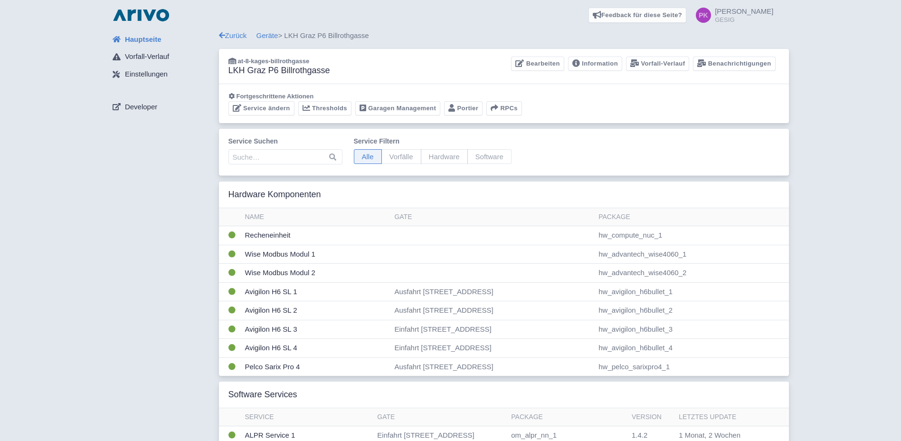 This screenshot has height=441, width=901. Describe the element at coordinates (651, 417) in the screenshot. I see `th: Version` at that location.